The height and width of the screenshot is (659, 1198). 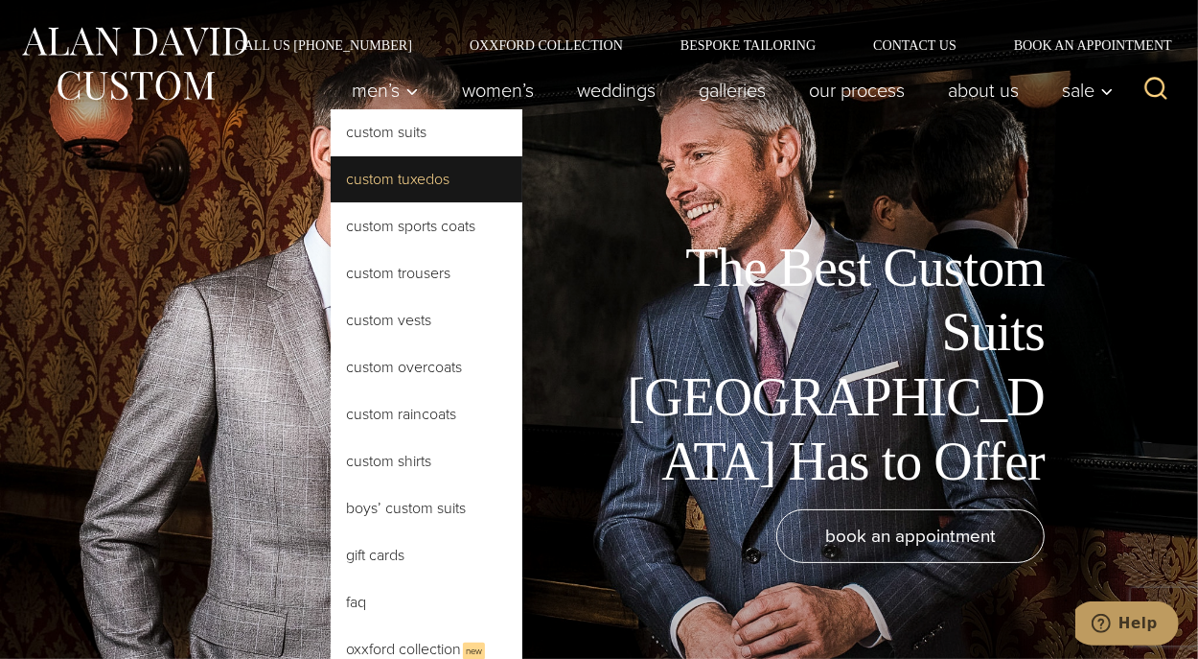 I want to click on a: Women’s, so click(x=499, y=90).